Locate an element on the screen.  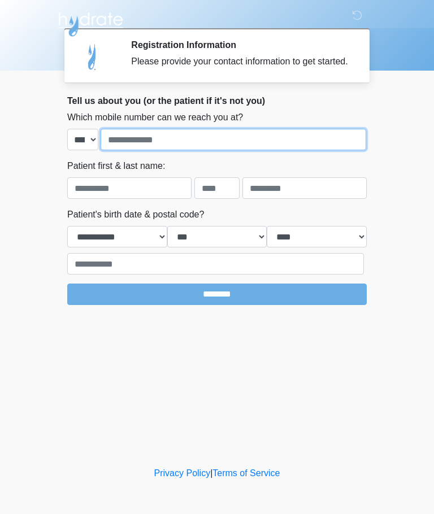
div: Please provide your contact information to get started. is located at coordinates (240, 62).